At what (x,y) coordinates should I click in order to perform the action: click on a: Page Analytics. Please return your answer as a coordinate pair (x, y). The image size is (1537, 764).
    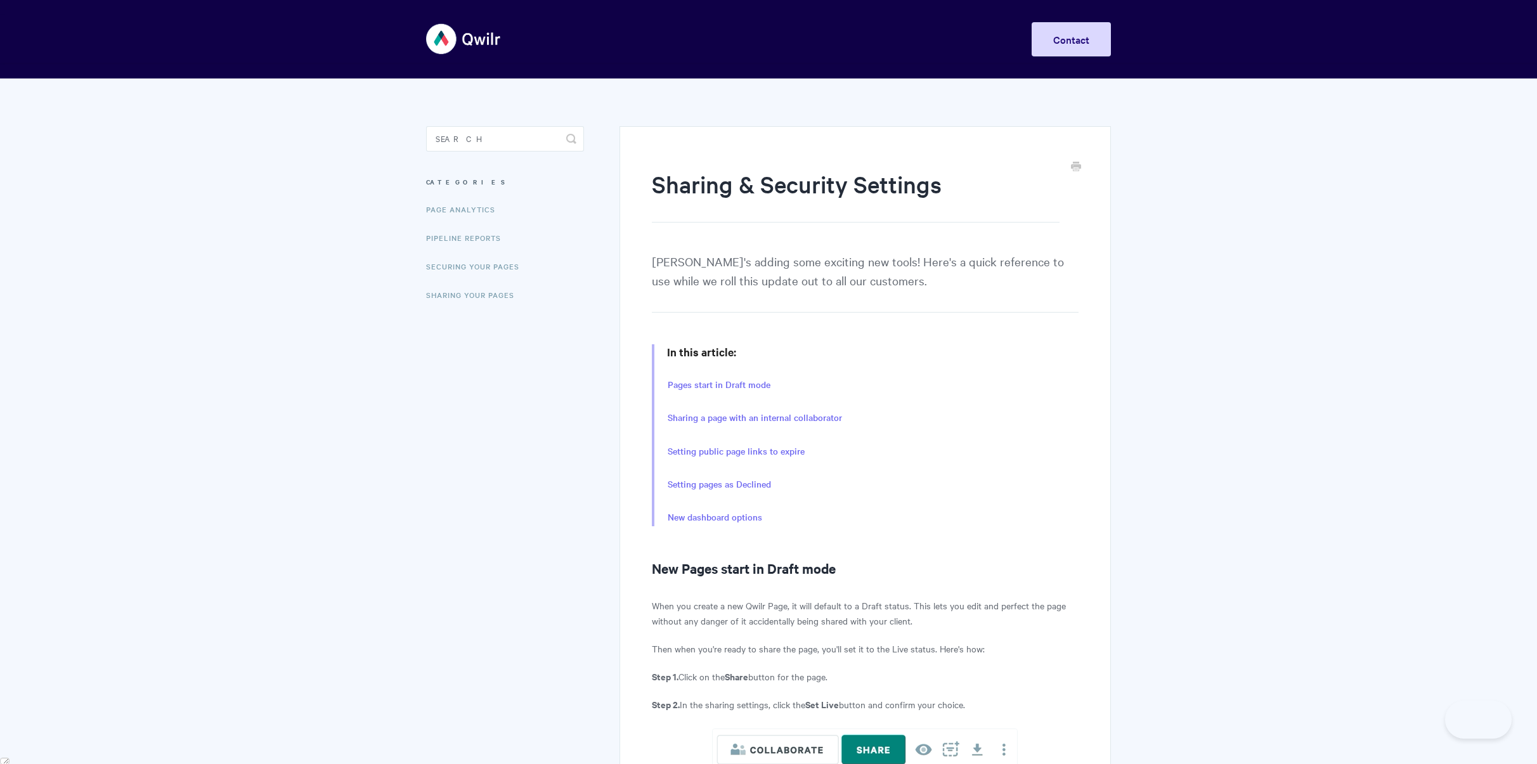
    Looking at the image, I should click on (465, 209).